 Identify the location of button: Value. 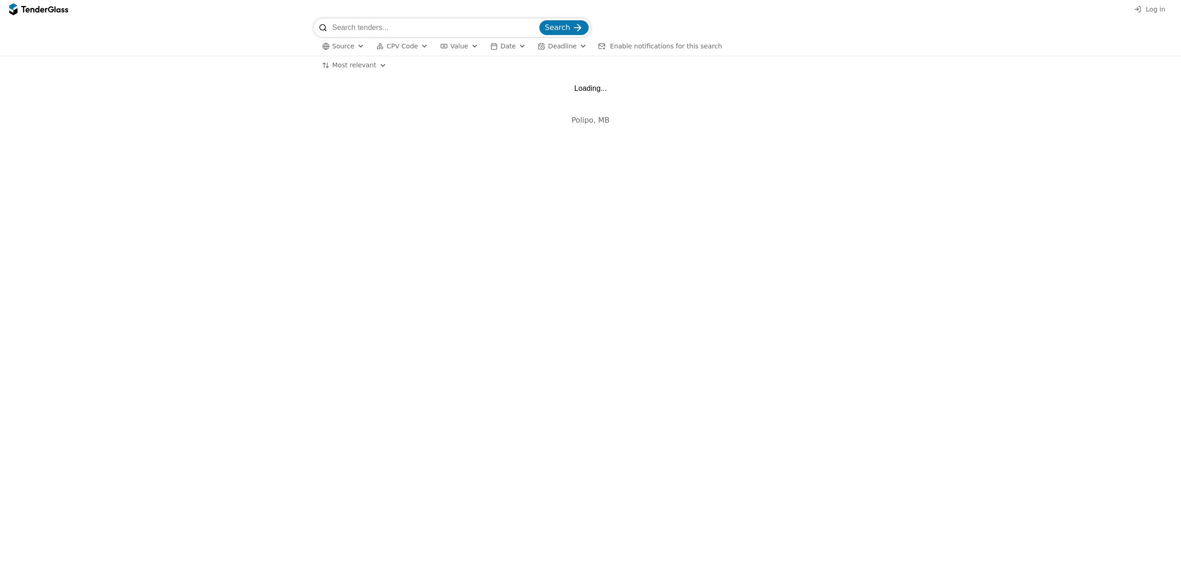
(459, 46).